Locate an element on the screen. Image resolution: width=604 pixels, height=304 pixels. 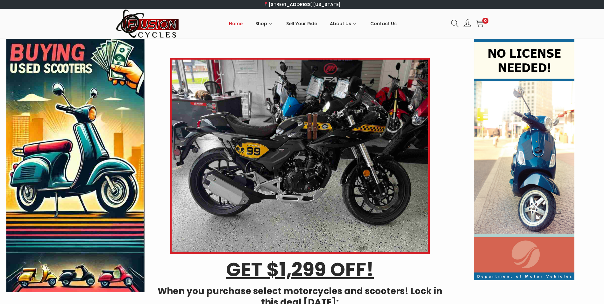
span: Sell Your Ride is located at coordinates (302, 24).